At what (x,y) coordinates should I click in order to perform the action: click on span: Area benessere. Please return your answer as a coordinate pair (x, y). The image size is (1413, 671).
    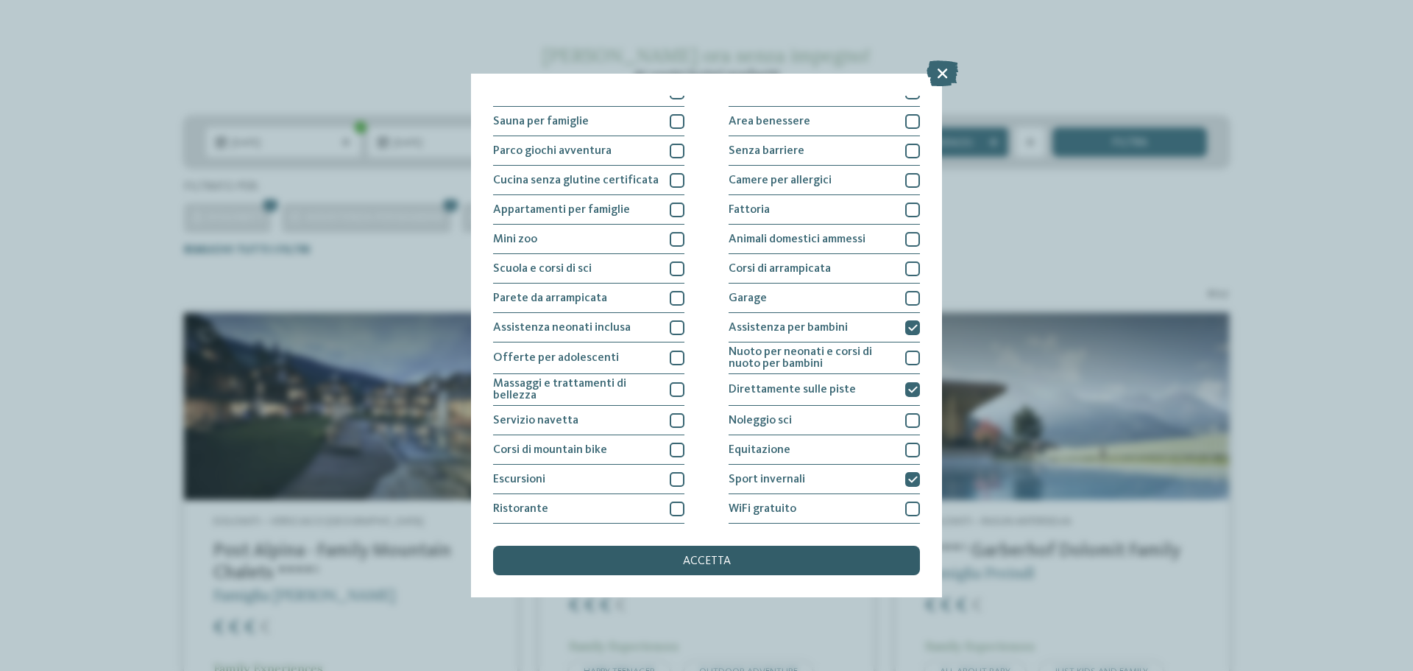
    Looking at the image, I should click on (769, 121).